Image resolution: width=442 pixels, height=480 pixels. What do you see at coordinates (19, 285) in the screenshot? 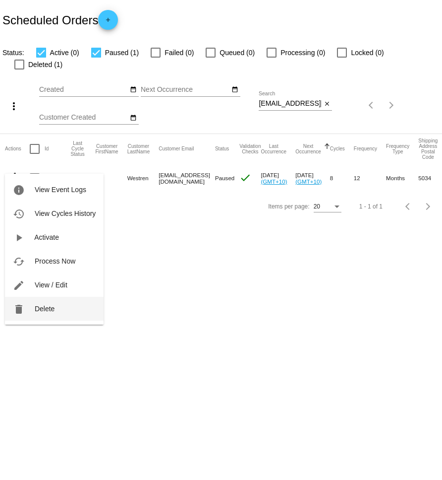
I see `mat-icon: edit` at bounding box center [19, 285].